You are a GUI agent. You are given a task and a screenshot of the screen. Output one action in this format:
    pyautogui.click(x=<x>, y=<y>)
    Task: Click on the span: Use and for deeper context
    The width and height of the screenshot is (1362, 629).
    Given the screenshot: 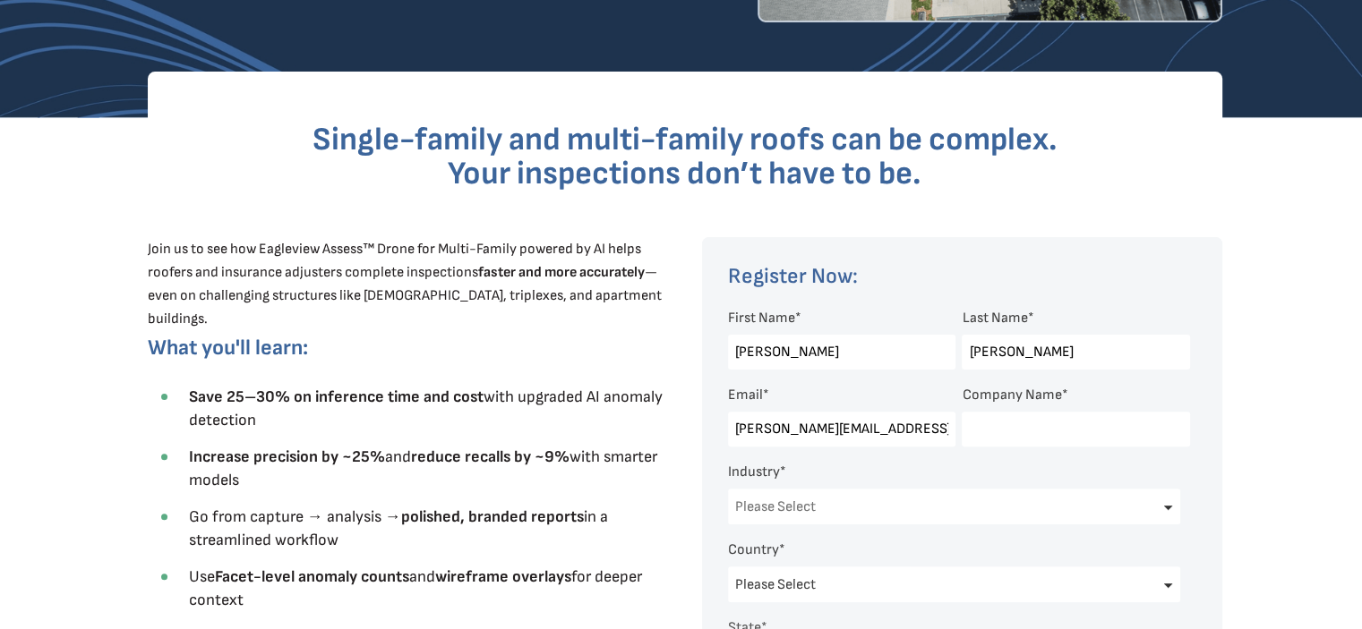 What is the action you would take?
    pyautogui.click(x=415, y=588)
    